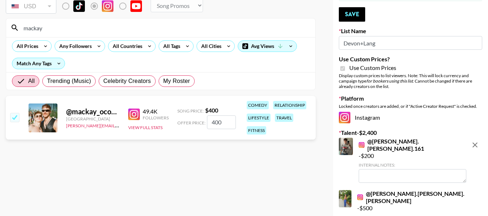 The image size is (488, 216). Describe the element at coordinates (165, 28) in the screenshot. I see `input: Search by User Name` at that location.